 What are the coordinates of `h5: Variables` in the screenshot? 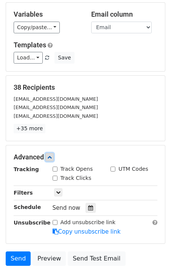 It's located at (47, 14).